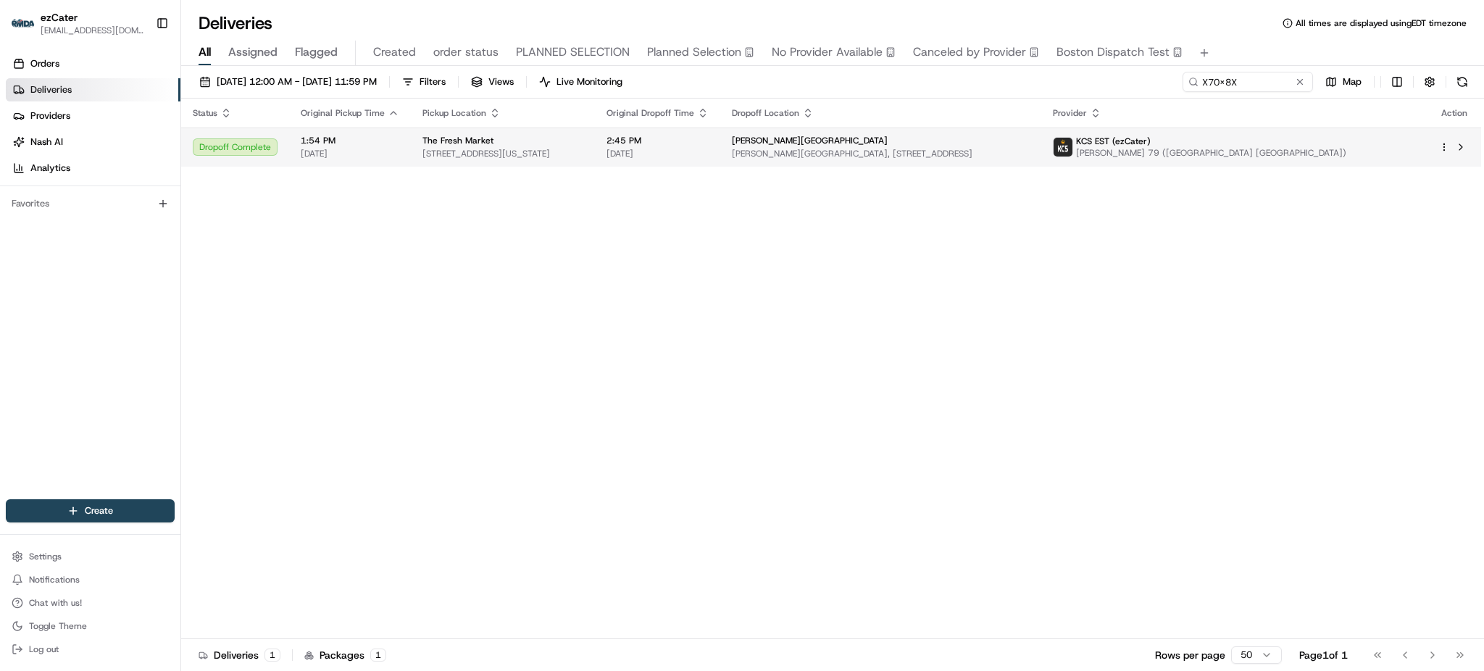  I want to click on a: Orders, so click(93, 64).